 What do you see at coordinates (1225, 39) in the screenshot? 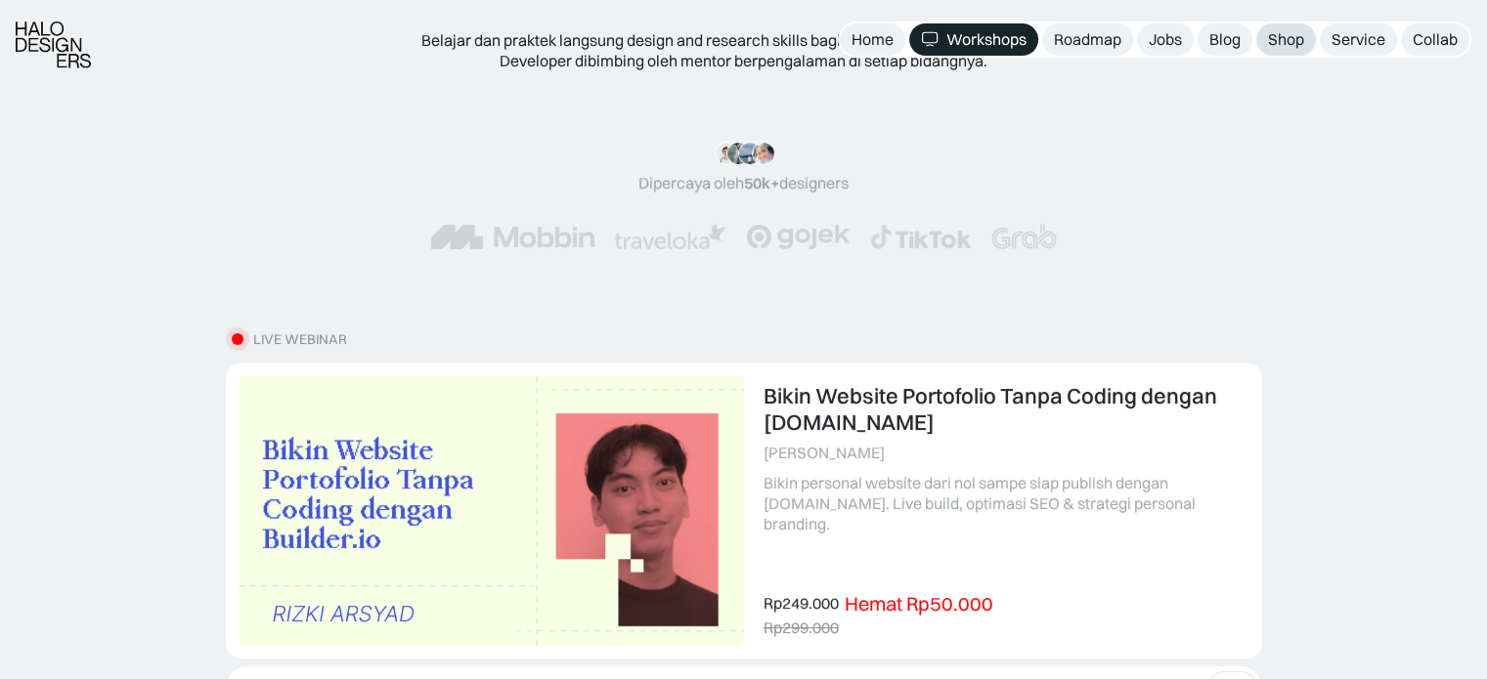
I see `div: Blog` at bounding box center [1225, 39].